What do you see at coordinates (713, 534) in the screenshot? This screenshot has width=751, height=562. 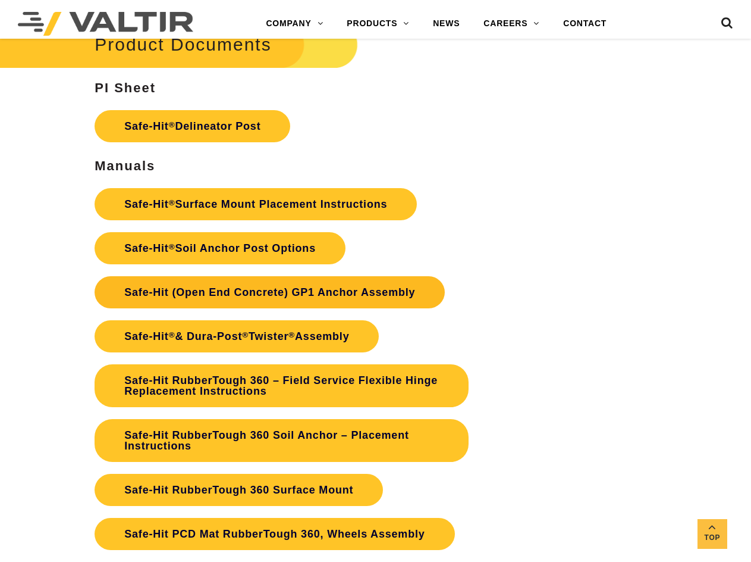 I see `a: Top` at bounding box center [713, 534].